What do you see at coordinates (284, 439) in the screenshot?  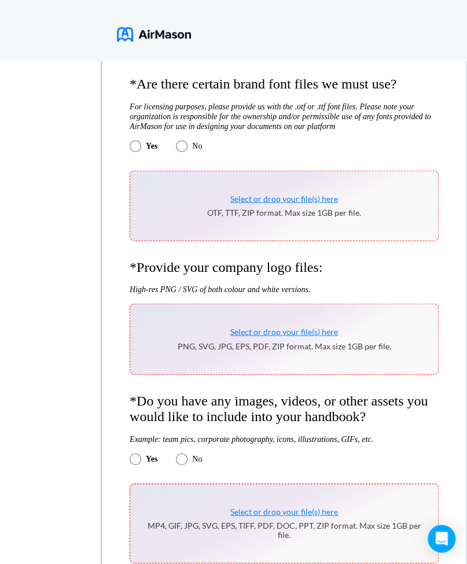 I see `h5: Example: team pics, corporate photography, icons, illustrations, GIFs, etc.` at bounding box center [284, 439].